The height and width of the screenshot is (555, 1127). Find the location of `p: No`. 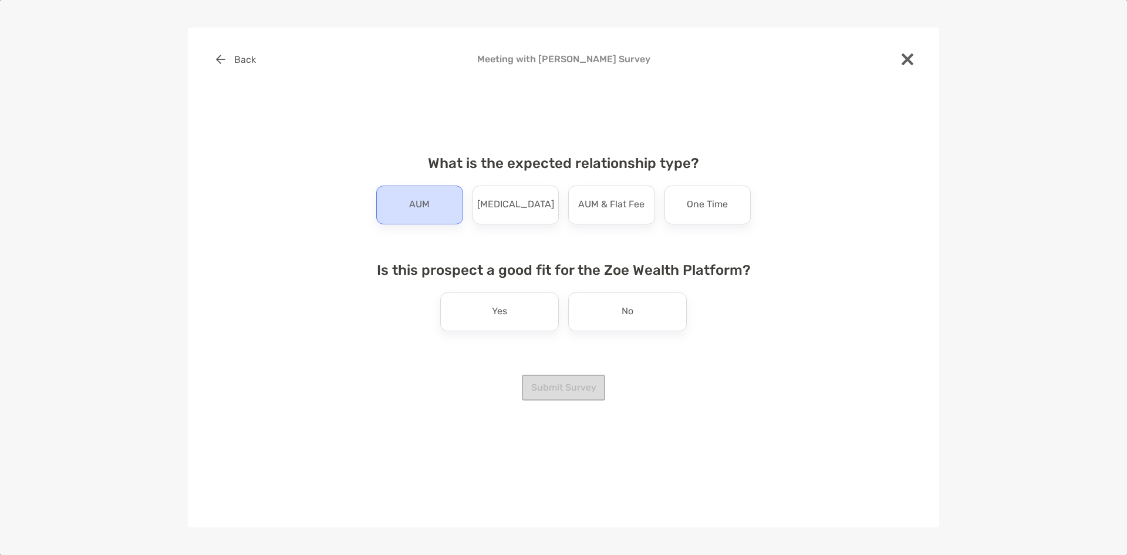

p: No is located at coordinates (627, 312).